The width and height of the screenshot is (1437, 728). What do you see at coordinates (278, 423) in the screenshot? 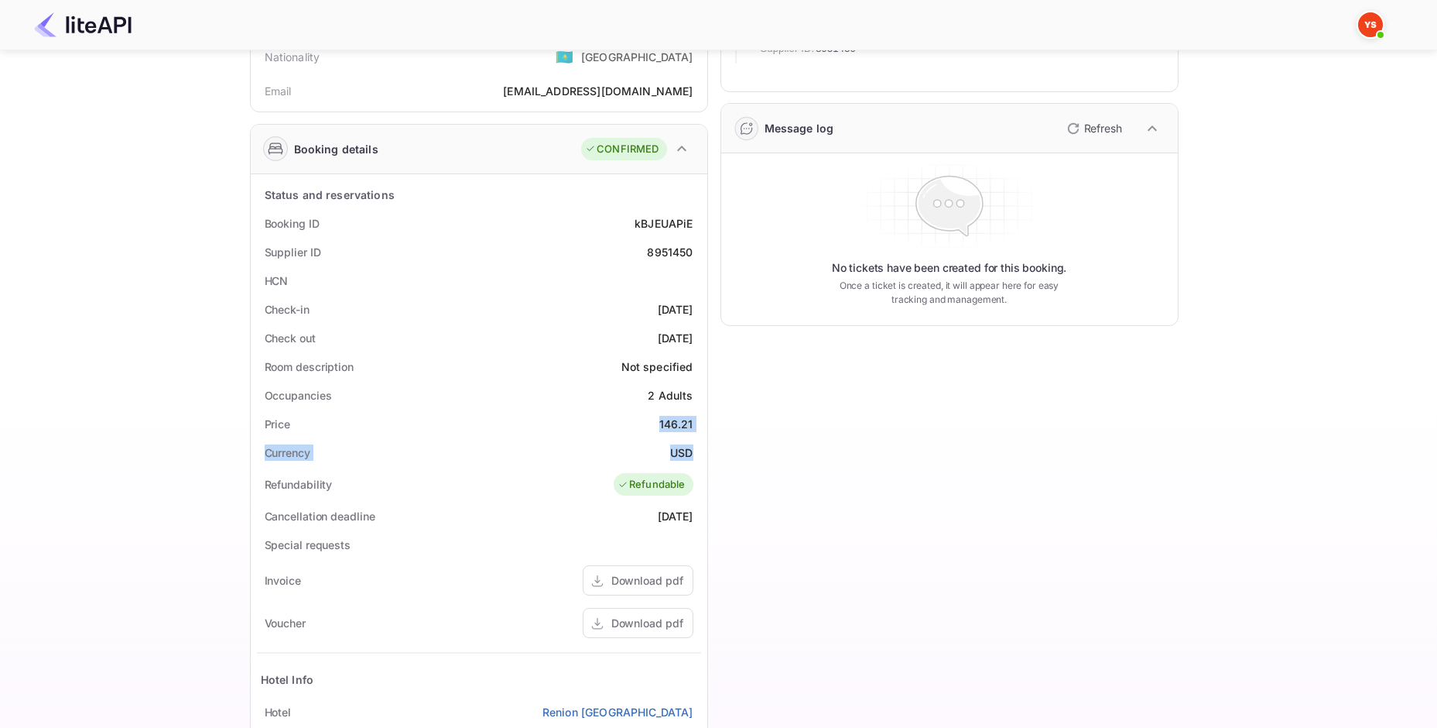
I see `div: Price` at bounding box center [278, 423].